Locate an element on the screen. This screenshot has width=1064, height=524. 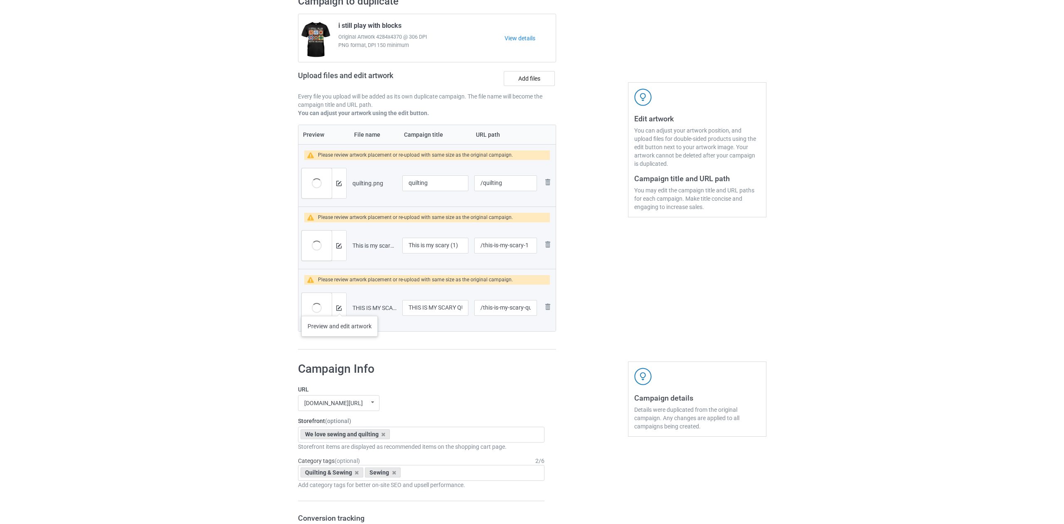
div: THIS IS MY SCARY QUILTER COSTUME (2).png is located at coordinates (374, 308).